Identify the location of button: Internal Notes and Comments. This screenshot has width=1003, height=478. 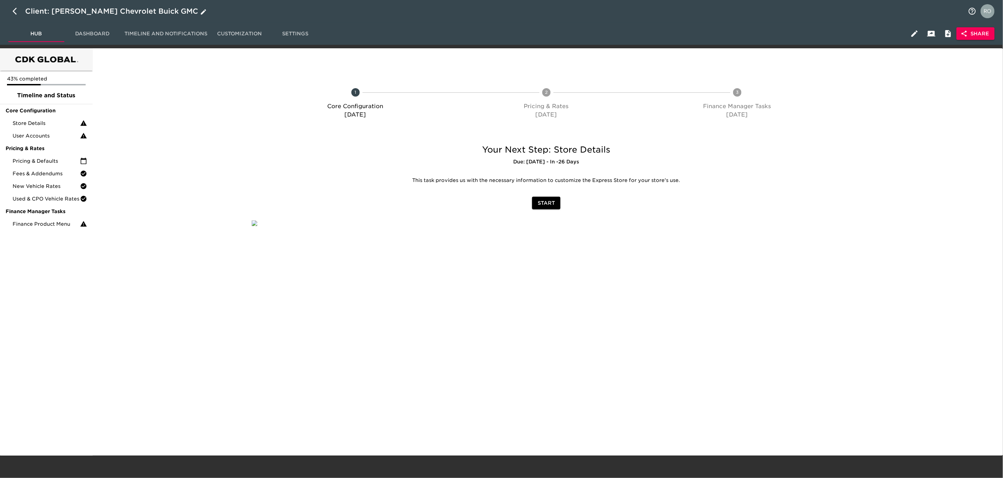
(949, 34).